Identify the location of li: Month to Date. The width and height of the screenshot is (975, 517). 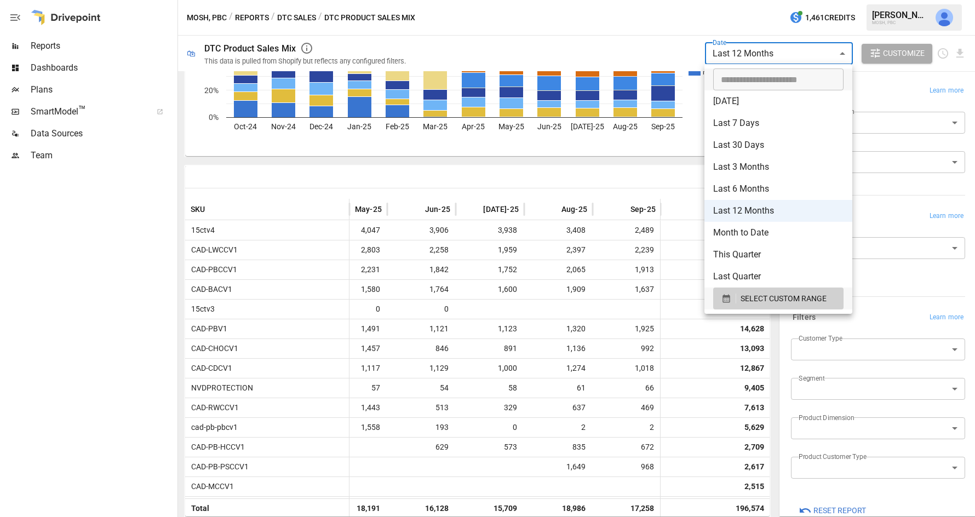
(778, 233).